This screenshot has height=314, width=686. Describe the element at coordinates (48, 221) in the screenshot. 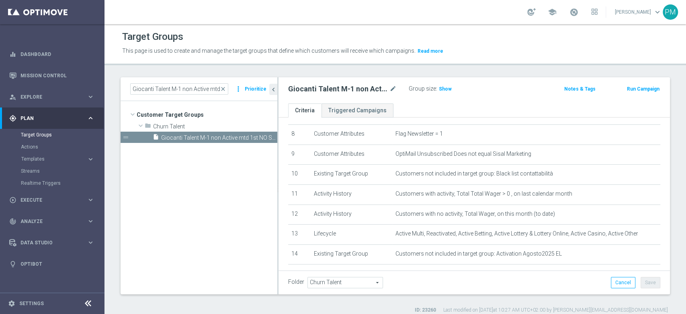

I see `div: Analyze` at that location.